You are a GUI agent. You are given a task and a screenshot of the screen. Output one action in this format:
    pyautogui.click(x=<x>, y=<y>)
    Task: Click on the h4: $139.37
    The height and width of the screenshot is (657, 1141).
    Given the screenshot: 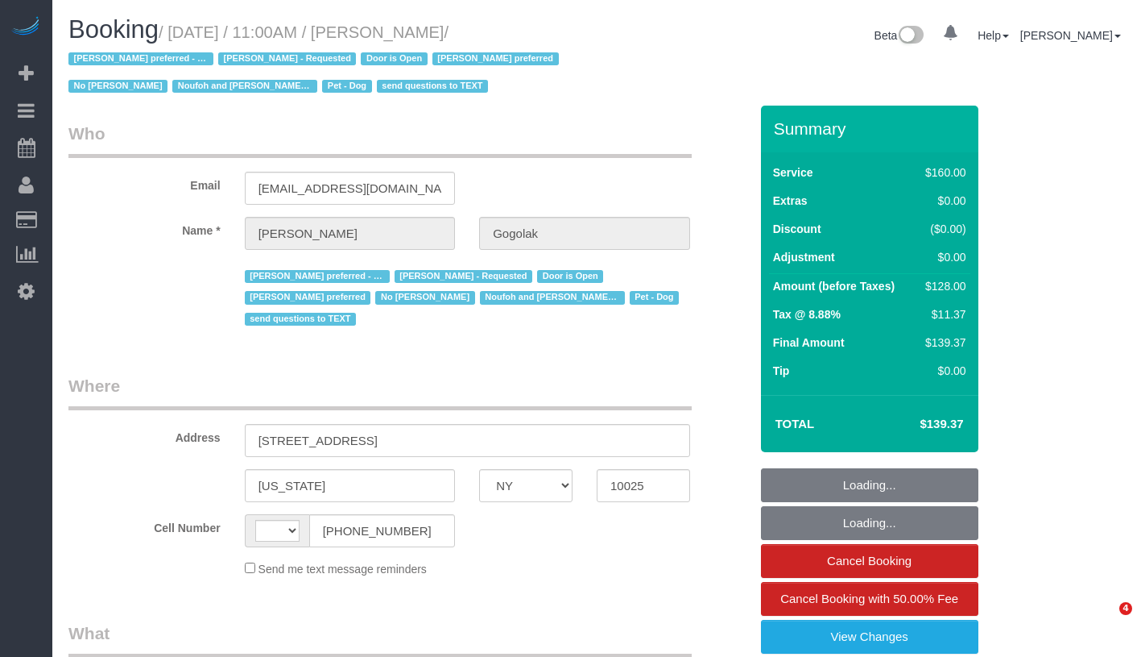 What is the action you would take?
    pyautogui.click(x=918, y=424)
    